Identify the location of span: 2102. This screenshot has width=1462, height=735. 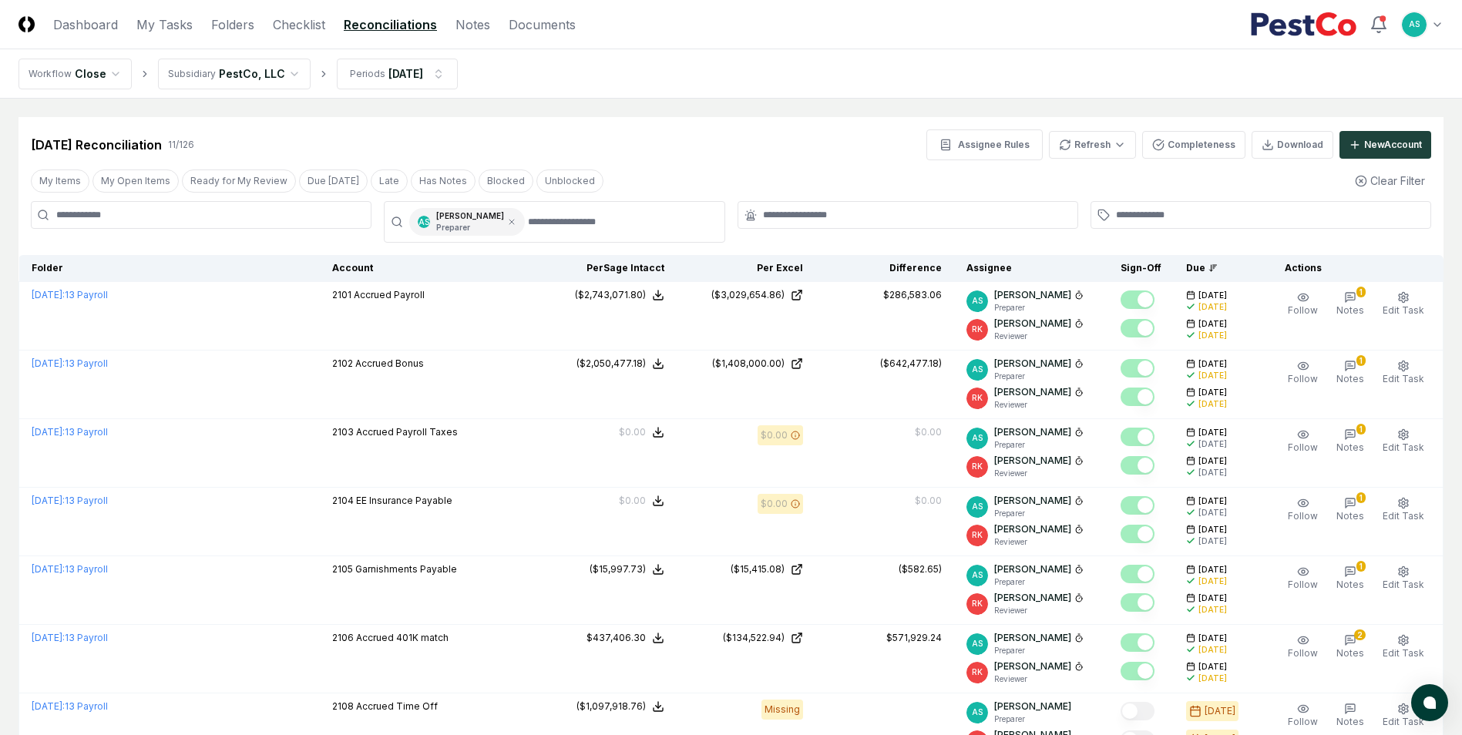
(342, 363).